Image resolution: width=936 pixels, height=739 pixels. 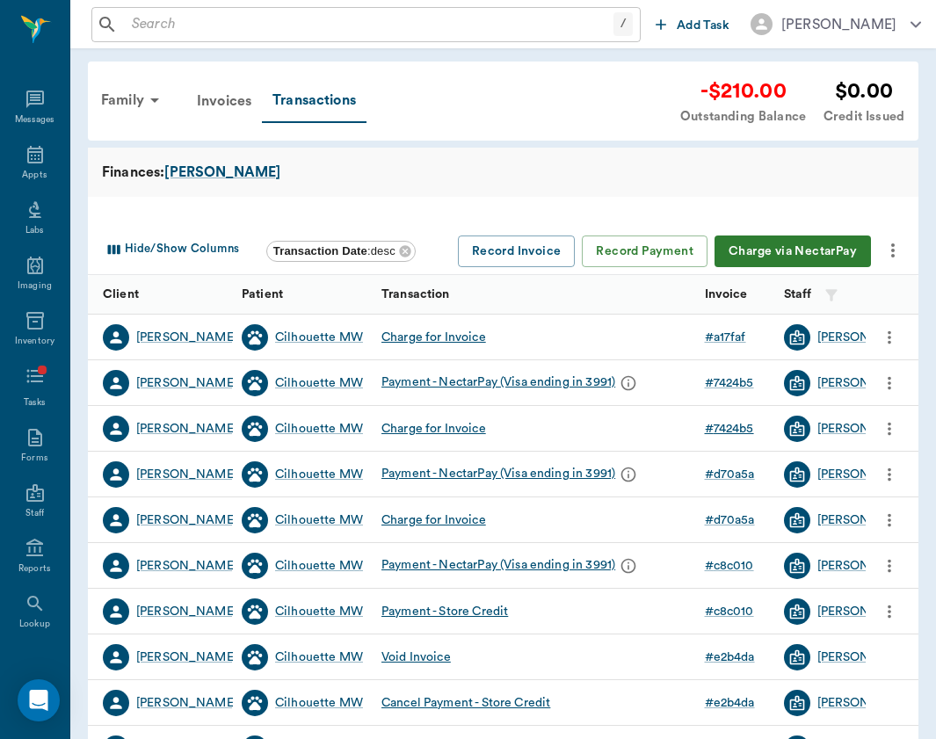 What do you see at coordinates (34, 624) in the screenshot?
I see `div: Lookup` at bounding box center [34, 624].